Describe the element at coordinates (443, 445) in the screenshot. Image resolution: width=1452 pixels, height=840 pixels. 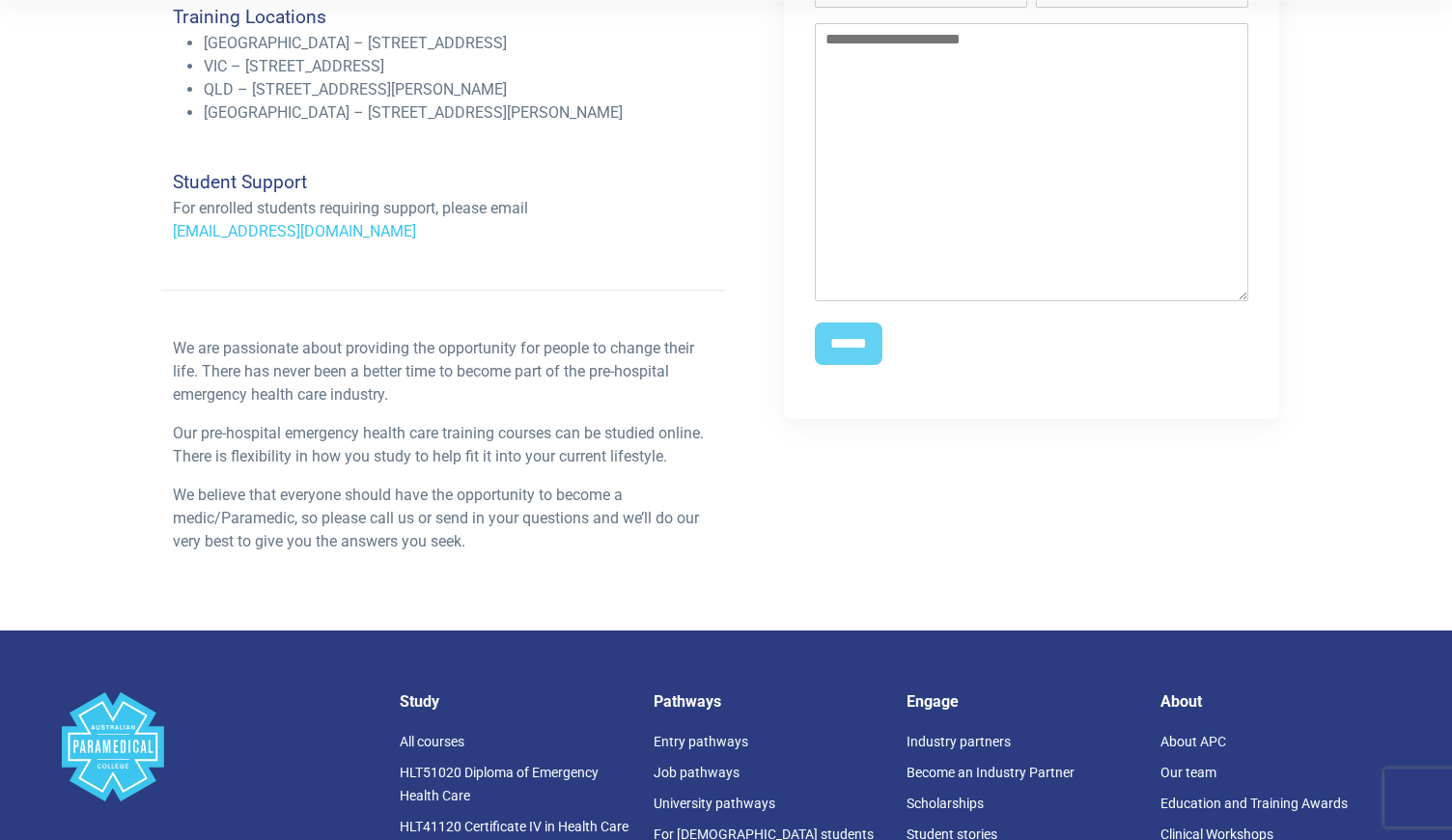
I see `p: Our pre-hospital emergency health care training courses can be studied online. There is flexibili...` at that location.